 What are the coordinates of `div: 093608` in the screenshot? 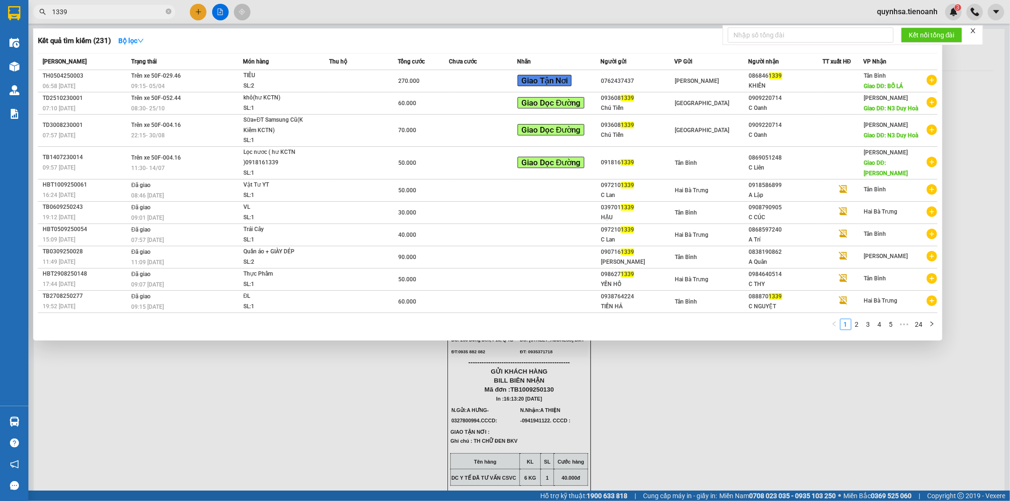 It's located at (637, 125).